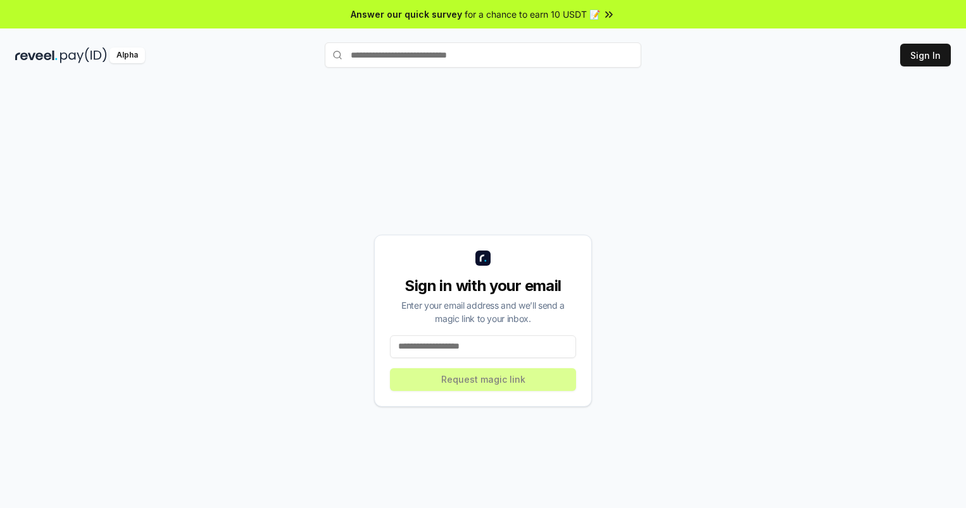 Image resolution: width=966 pixels, height=508 pixels. Describe the element at coordinates (483, 258) in the screenshot. I see `img: logo_small` at that location.